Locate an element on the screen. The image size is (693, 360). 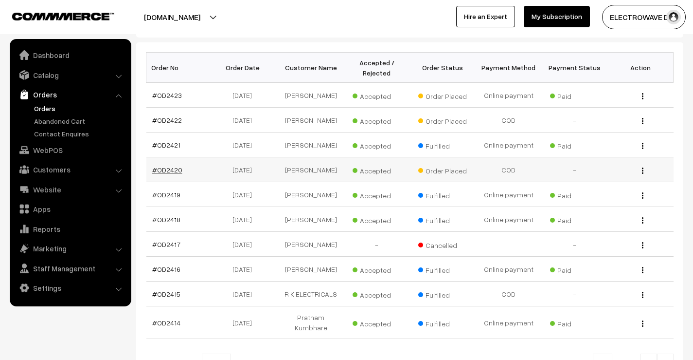
a: Marketing is located at coordinates (70, 248).